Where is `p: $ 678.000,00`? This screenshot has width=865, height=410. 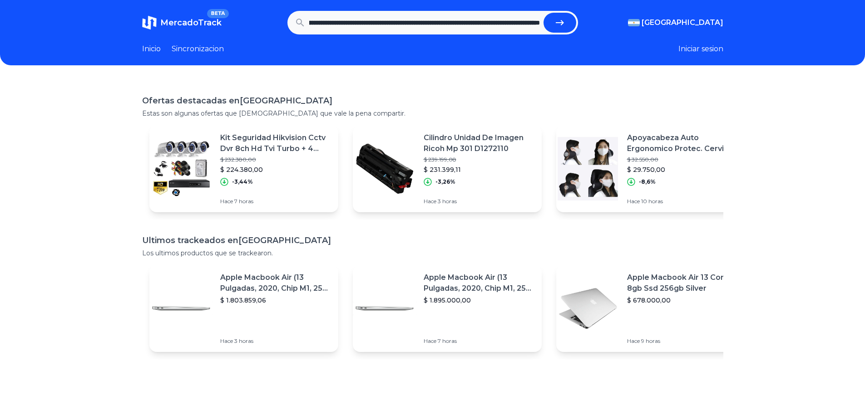
p: $ 678.000,00 is located at coordinates (682, 300).